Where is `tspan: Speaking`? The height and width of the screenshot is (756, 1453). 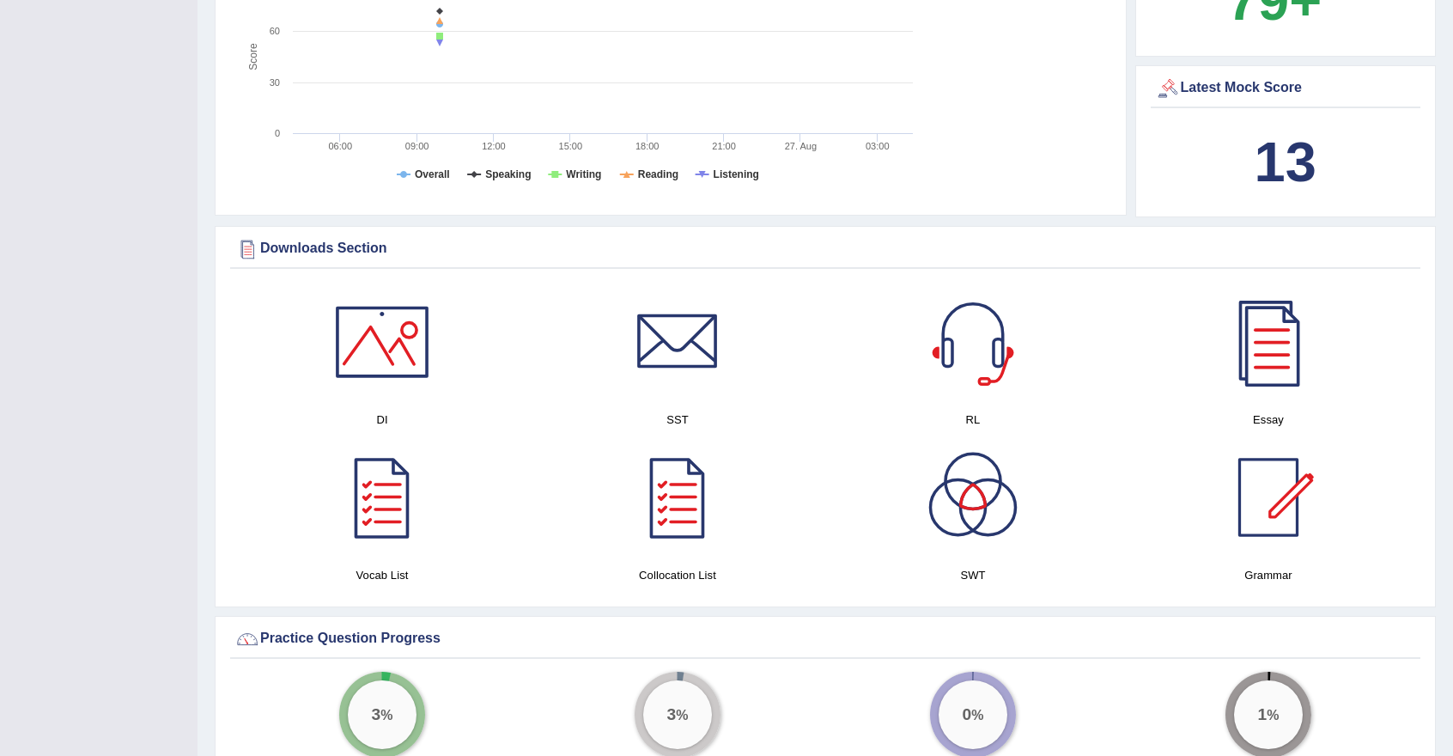 tspan: Speaking is located at coordinates (508, 174).